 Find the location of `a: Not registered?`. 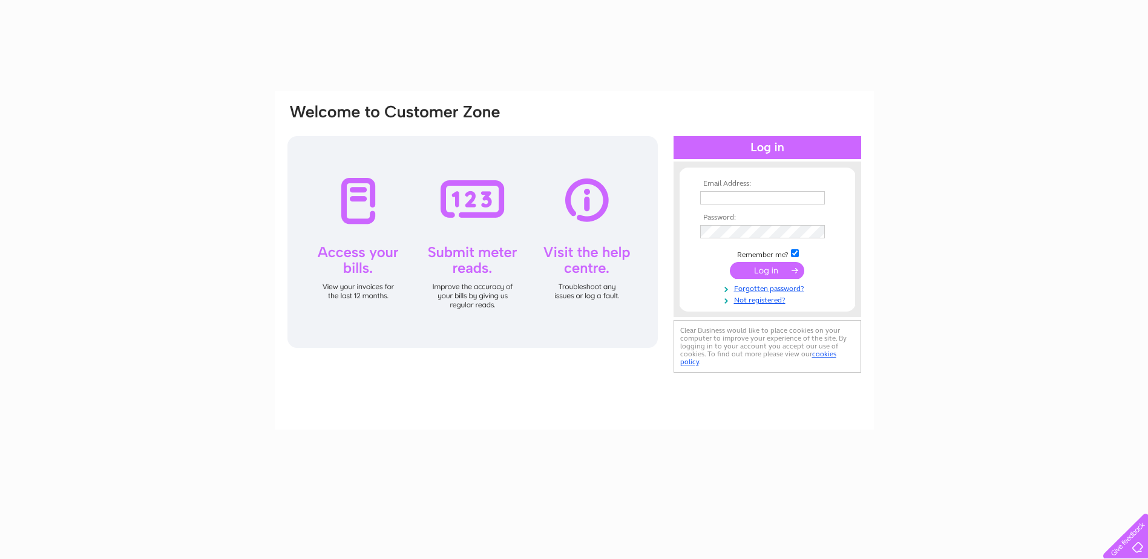

a: Not registered? is located at coordinates (768, 299).